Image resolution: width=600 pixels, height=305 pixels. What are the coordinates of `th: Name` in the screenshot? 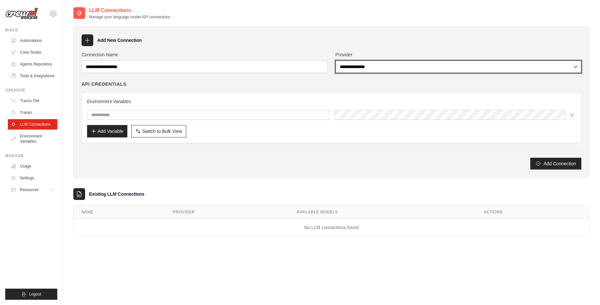 It's located at (119, 212).